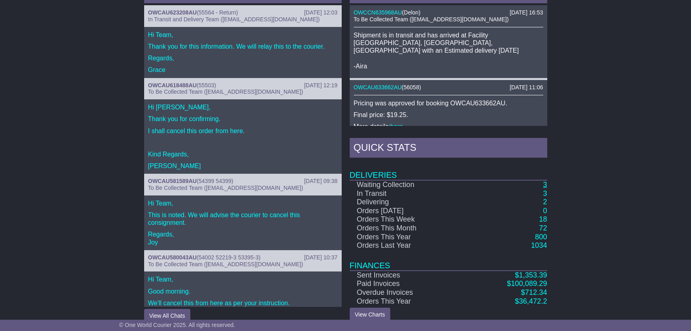  What do you see at coordinates (408, 245) in the screenshot?
I see `td: Orders Last Year` at bounding box center [408, 245].